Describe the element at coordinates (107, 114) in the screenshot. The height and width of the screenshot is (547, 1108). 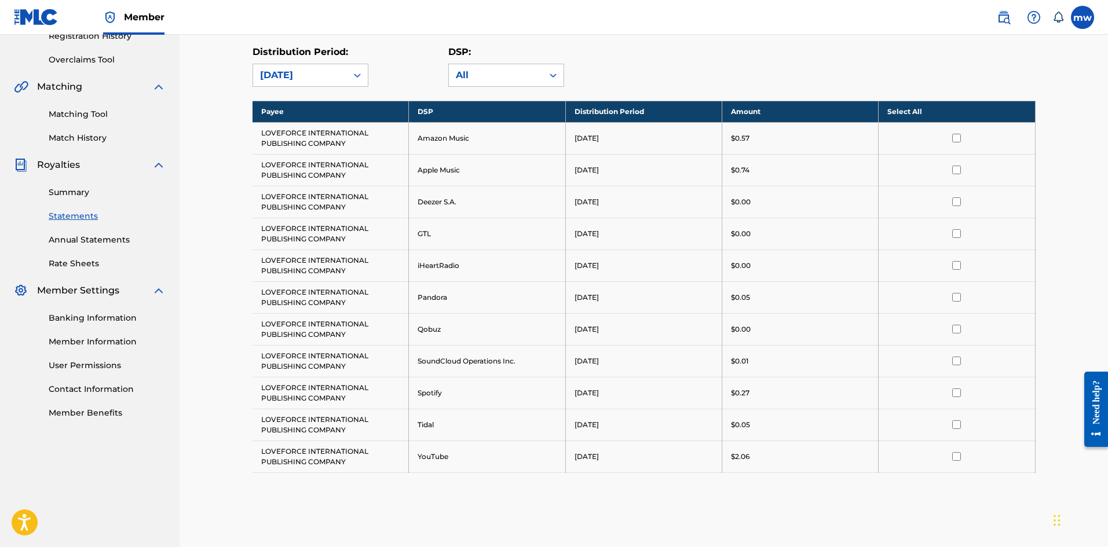
I see `a: Matching Tool` at that location.